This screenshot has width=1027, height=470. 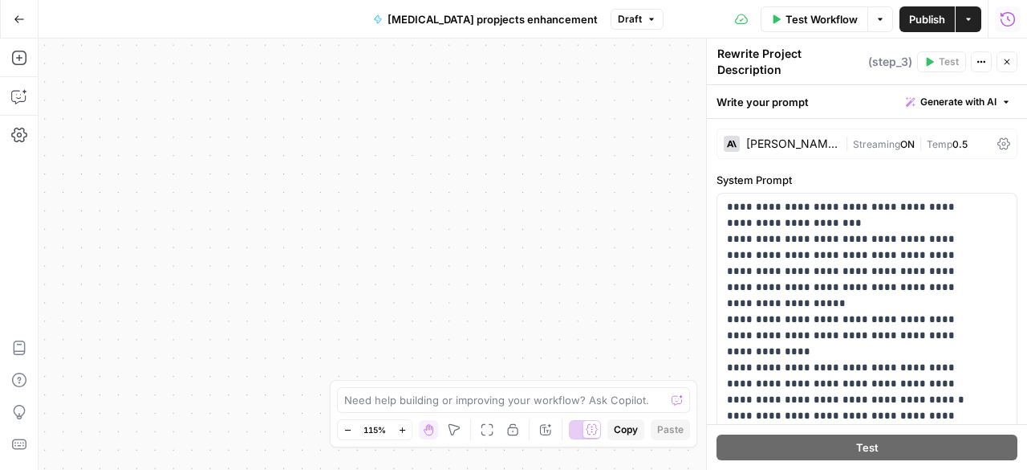 I want to click on textarea: Rewrite Project Description, so click(x=791, y=62).